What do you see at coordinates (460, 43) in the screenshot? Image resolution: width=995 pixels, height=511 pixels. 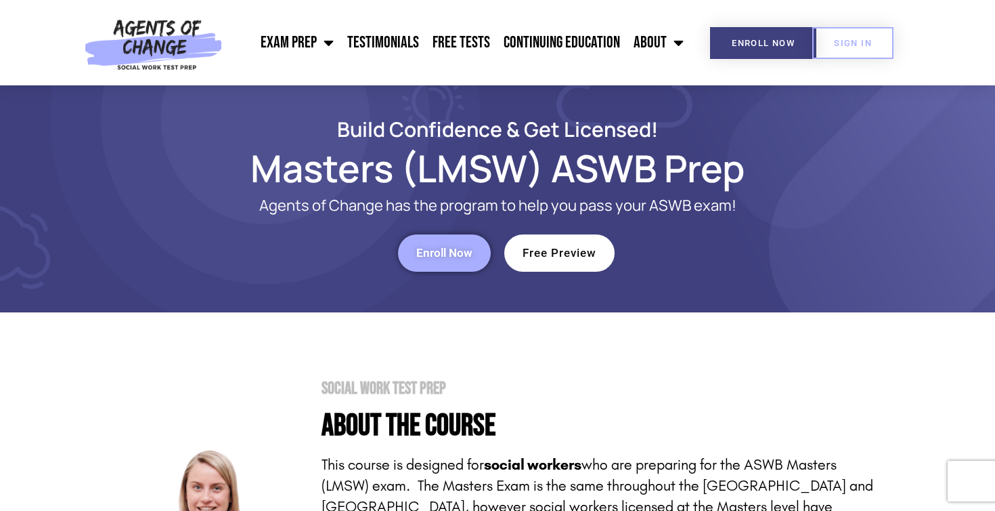 I see `nav: Menu` at bounding box center [460, 43].